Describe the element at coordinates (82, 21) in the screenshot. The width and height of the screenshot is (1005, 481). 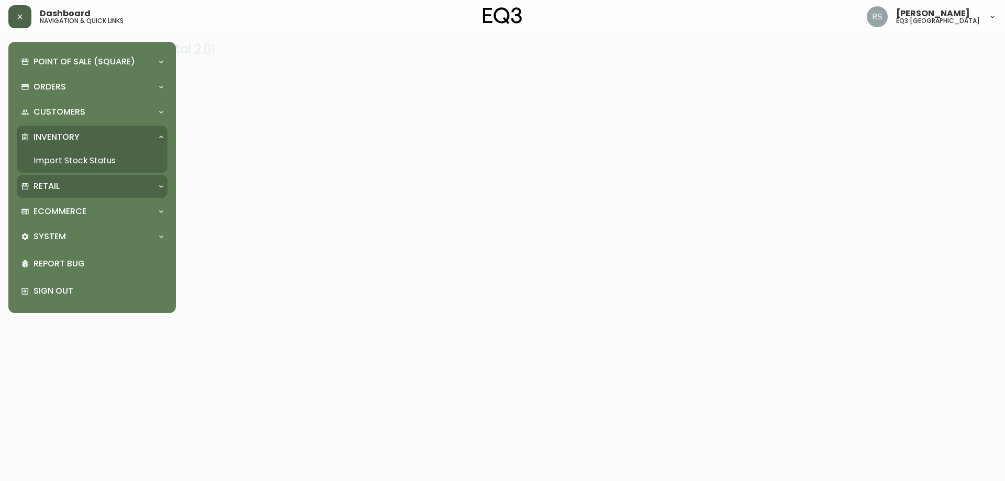
I see `h5: navigation & quick links` at that location.